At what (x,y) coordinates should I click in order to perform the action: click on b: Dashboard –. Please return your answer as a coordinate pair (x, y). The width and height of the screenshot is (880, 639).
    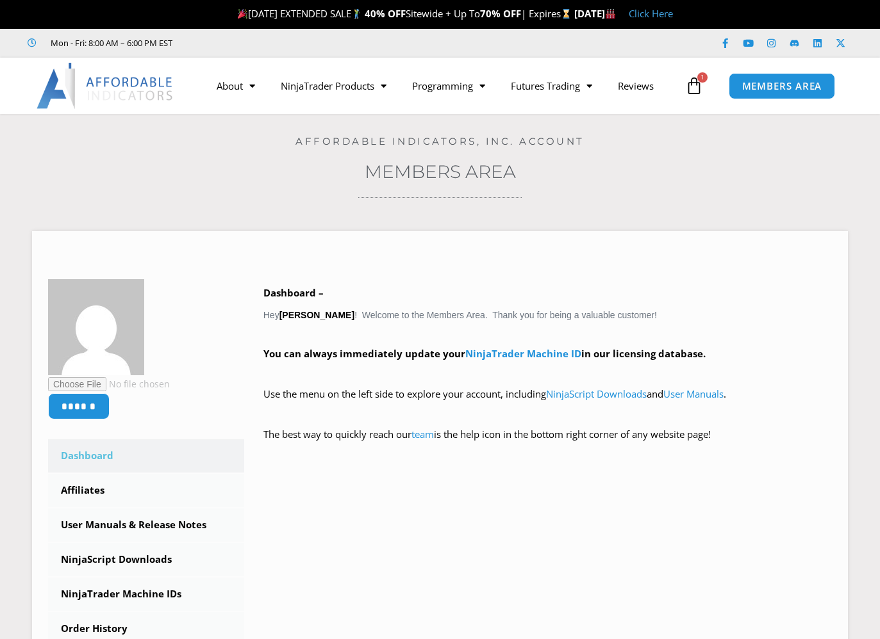
    Looking at the image, I should click on (293, 293).